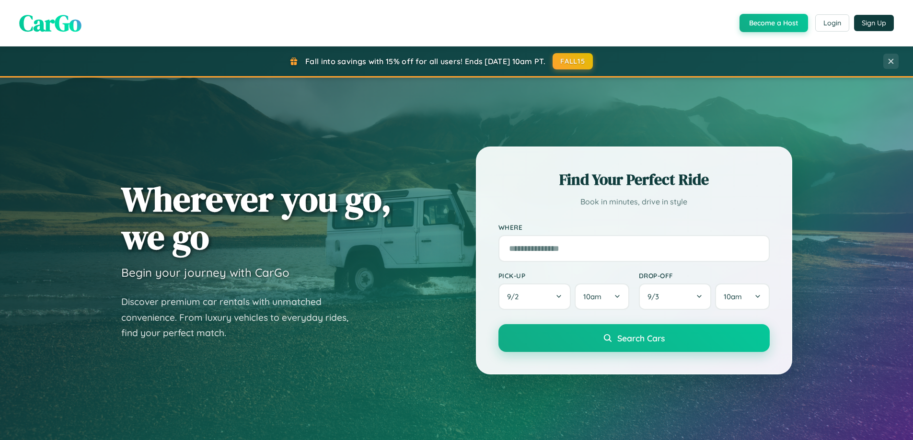  Describe the element at coordinates (634, 180) in the screenshot. I see `h2: Find Your Perfect Ride` at that location.